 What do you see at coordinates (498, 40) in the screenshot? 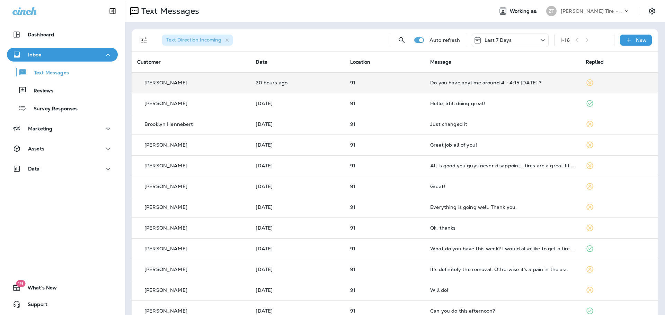
I see `p: Last 7 Days` at bounding box center [498, 40].